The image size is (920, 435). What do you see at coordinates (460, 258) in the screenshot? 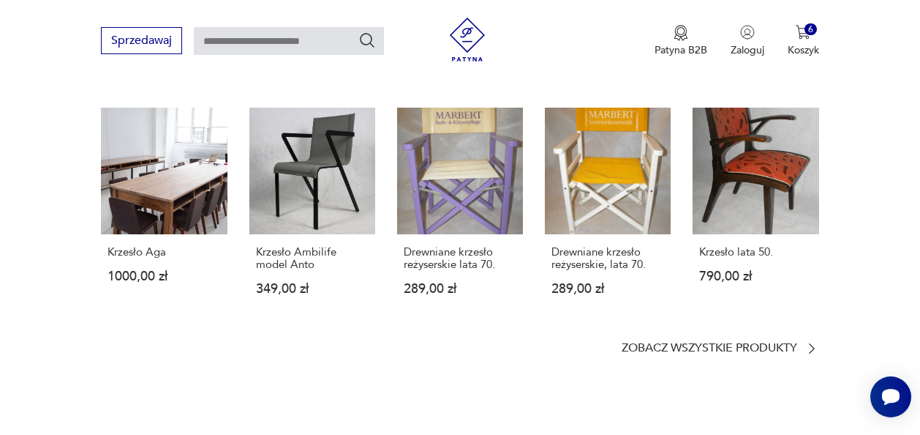
I see `p: Drewniane krzesło reżyserskie lata 70.` at bounding box center [460, 258].